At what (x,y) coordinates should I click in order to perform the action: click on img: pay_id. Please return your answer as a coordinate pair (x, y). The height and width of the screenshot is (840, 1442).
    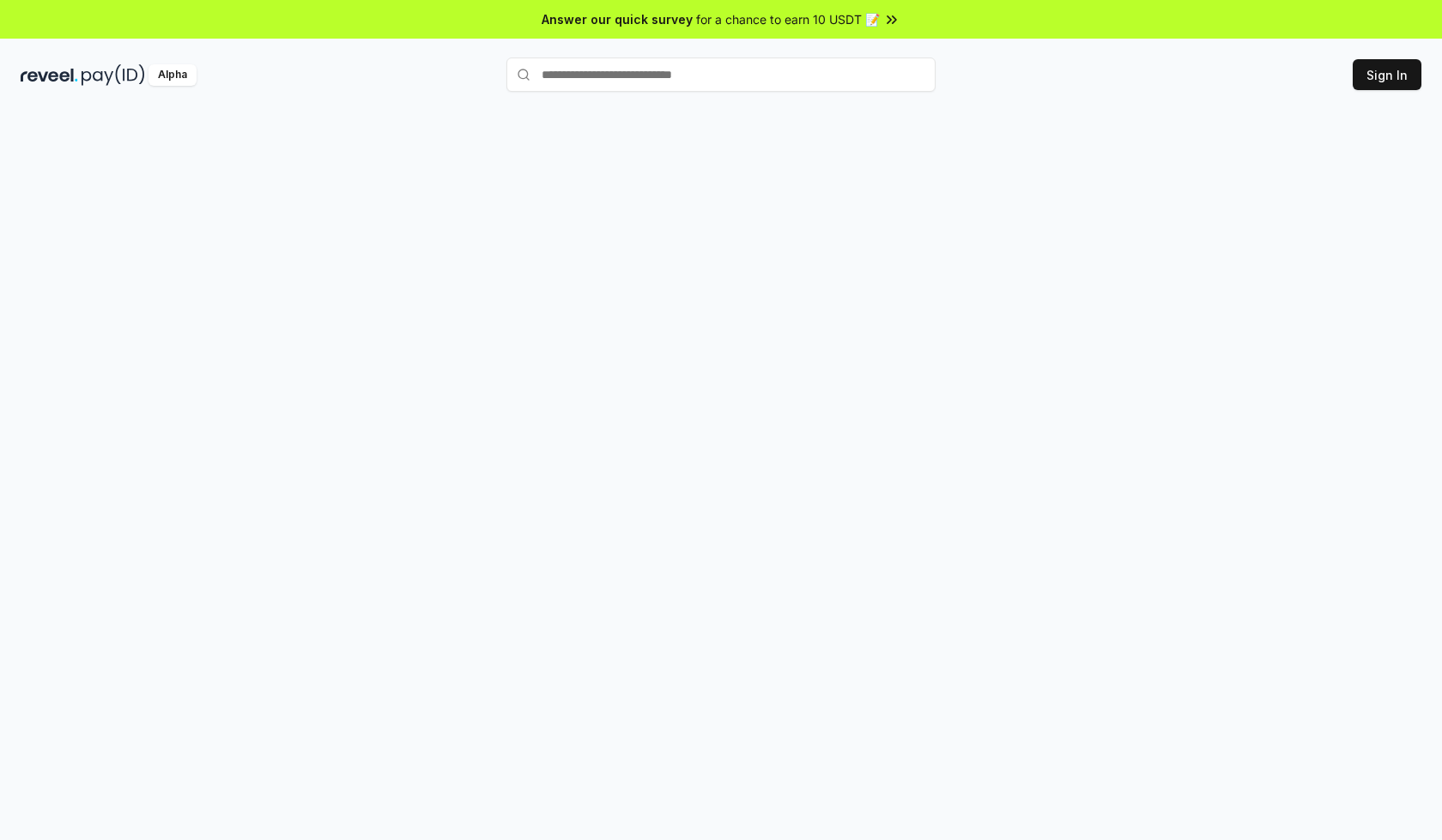
    Looking at the image, I should click on (113, 75).